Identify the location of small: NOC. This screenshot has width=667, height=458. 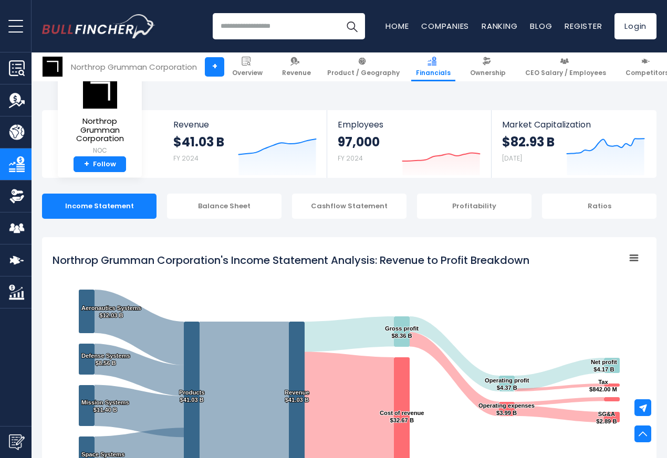
(100, 151).